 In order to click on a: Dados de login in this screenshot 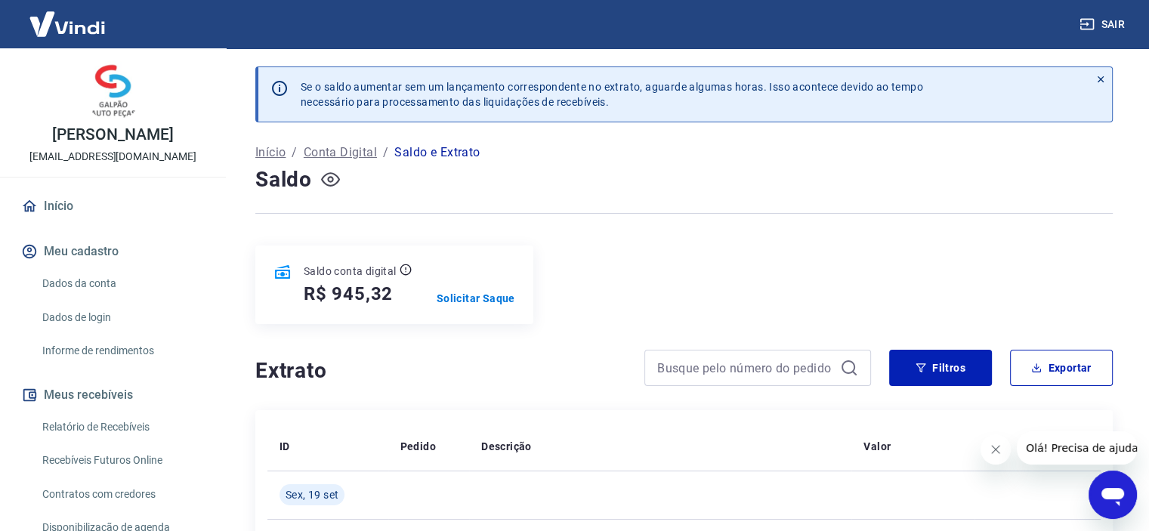, I will do `click(122, 317)`.